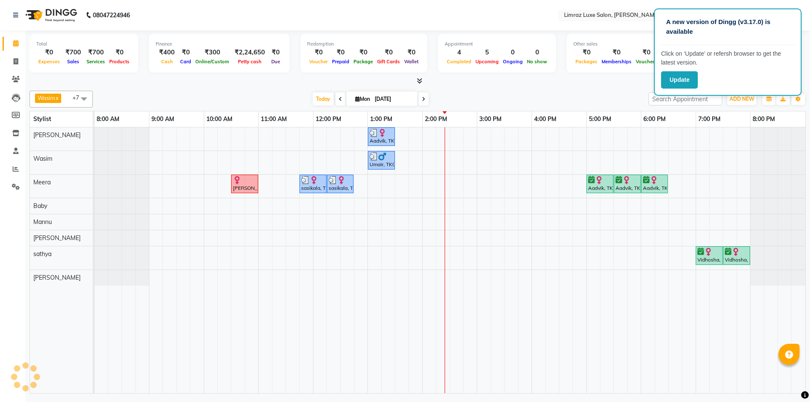  I want to click on span: Sales, so click(73, 62).